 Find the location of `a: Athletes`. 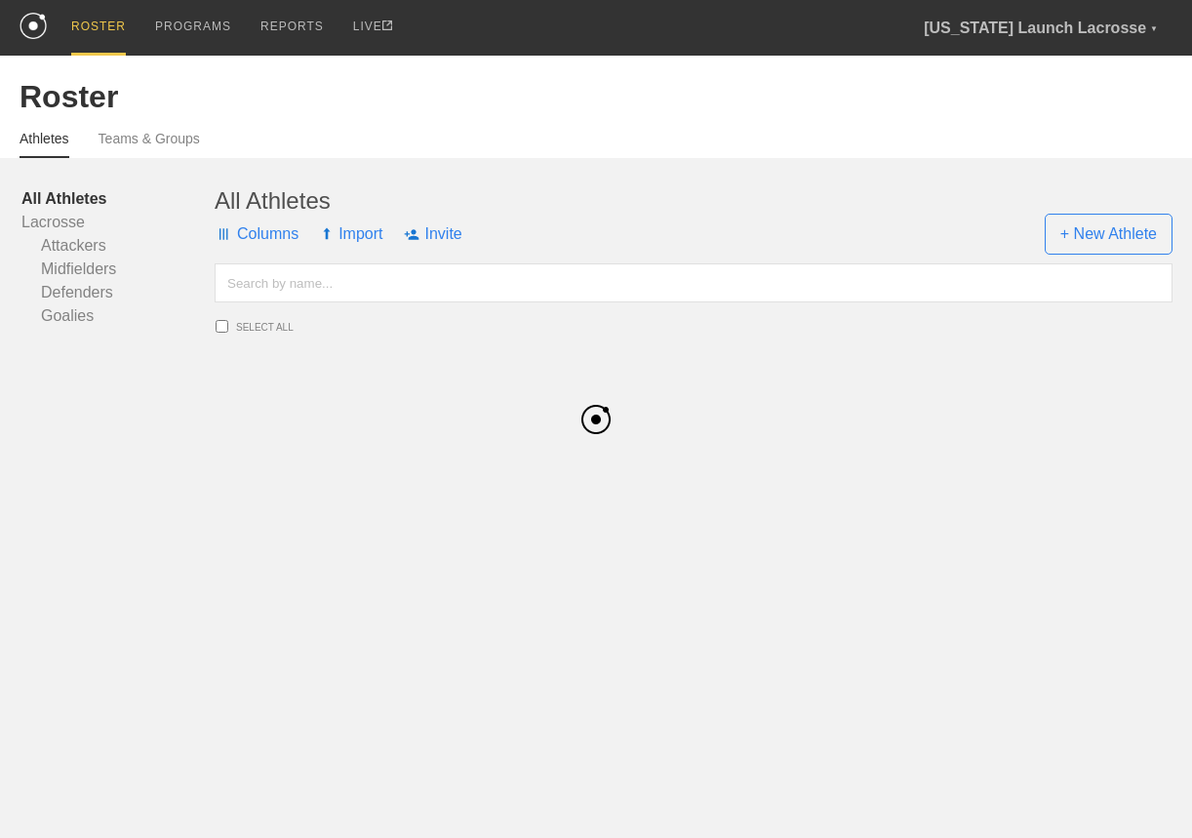

a: Athletes is located at coordinates (44, 144).